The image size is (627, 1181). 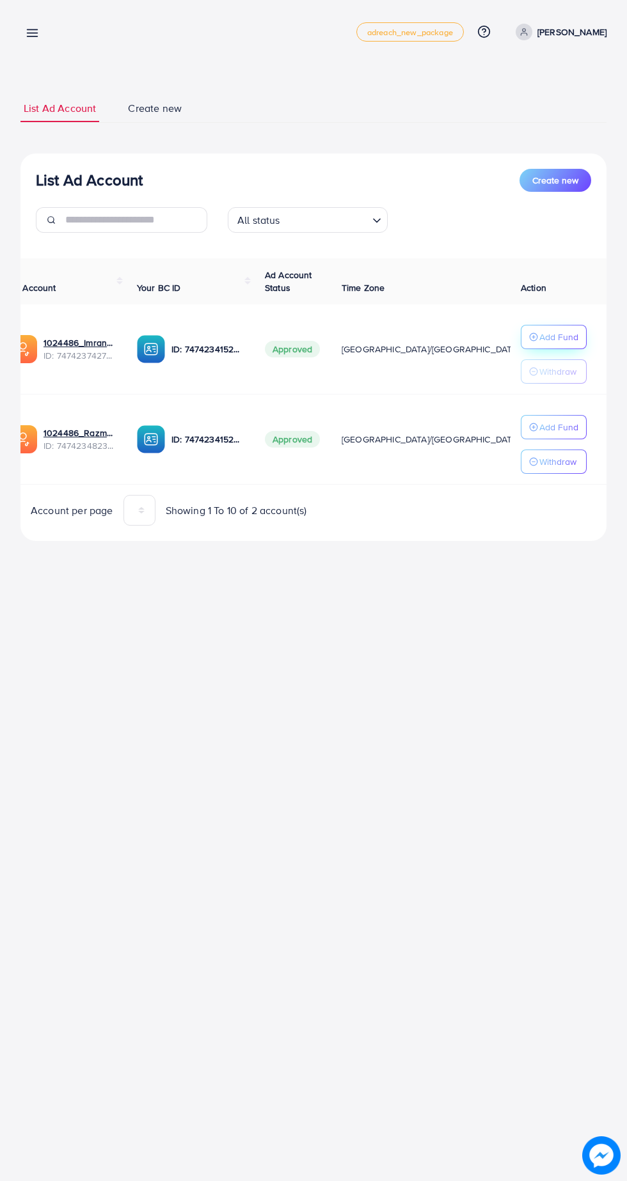 What do you see at coordinates (80, 439) in the screenshot?
I see `div: <span class='underline'>1024486_Razman_1740230915595</span></br>7474234823184416769` at bounding box center [80, 439].